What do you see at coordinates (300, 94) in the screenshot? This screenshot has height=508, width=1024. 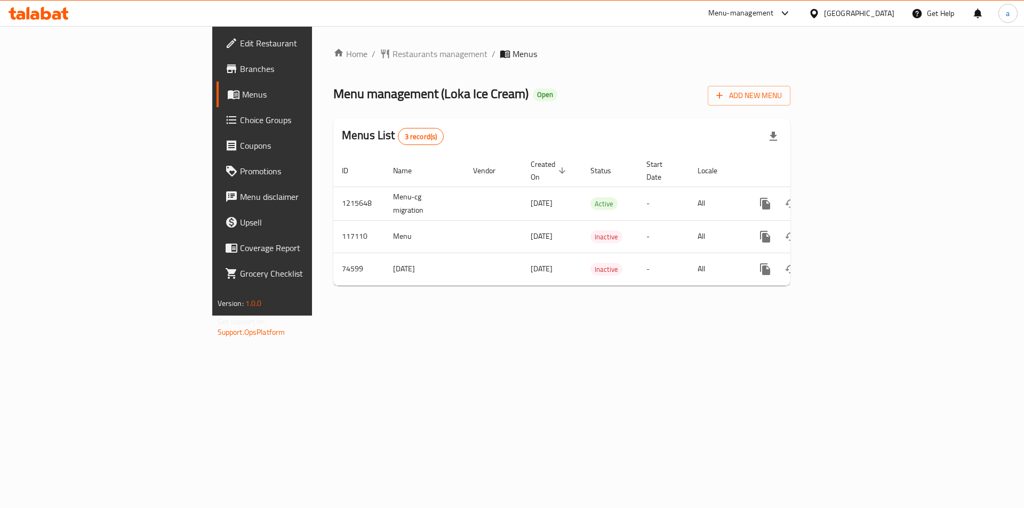 I see `a: Menus` at bounding box center [300, 94].